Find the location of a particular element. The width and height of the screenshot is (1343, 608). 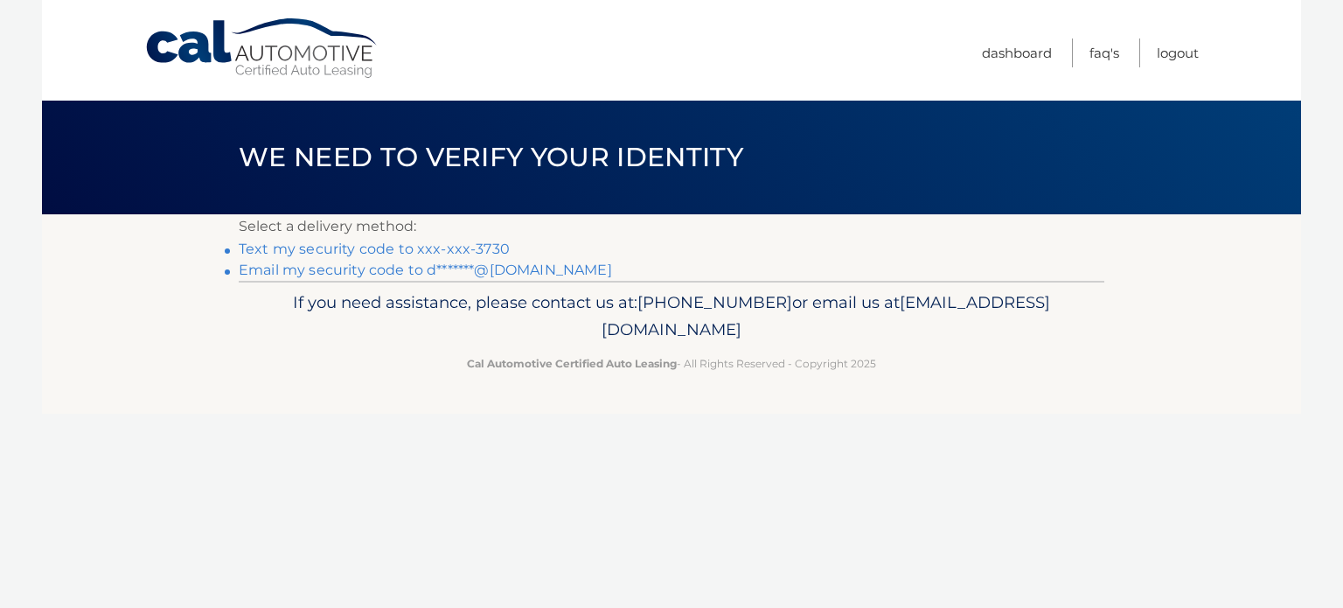

strong: Cal Automotive Certified Auto Leasing is located at coordinates (572, 363).